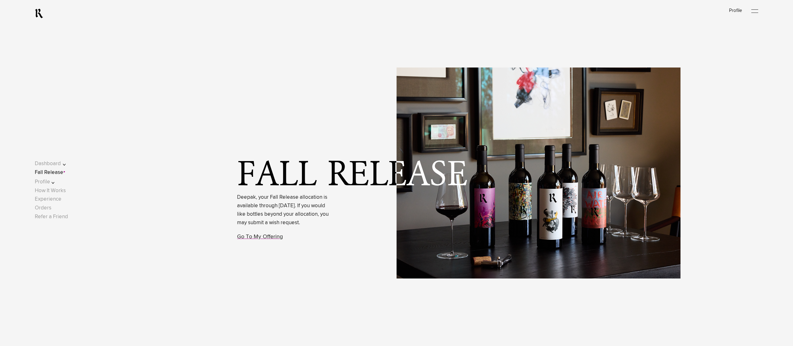  I want to click on a: Go To My Offering, so click(260, 236).